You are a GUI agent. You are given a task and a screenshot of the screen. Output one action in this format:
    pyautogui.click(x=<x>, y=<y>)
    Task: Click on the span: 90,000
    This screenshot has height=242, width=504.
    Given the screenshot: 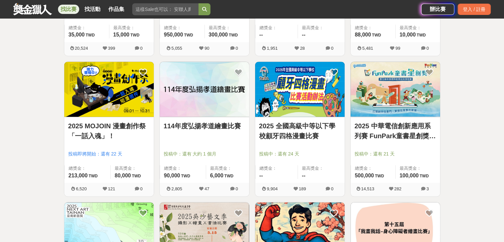 What is the action you would take?
    pyautogui.click(x=172, y=175)
    